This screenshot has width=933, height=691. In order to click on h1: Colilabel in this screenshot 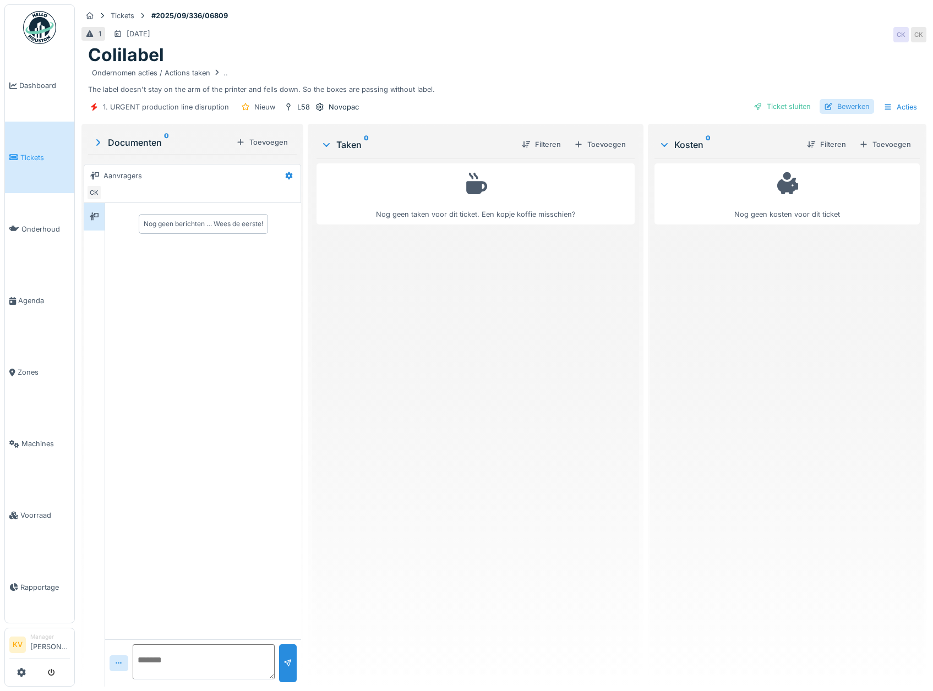, I will do `click(126, 55)`.